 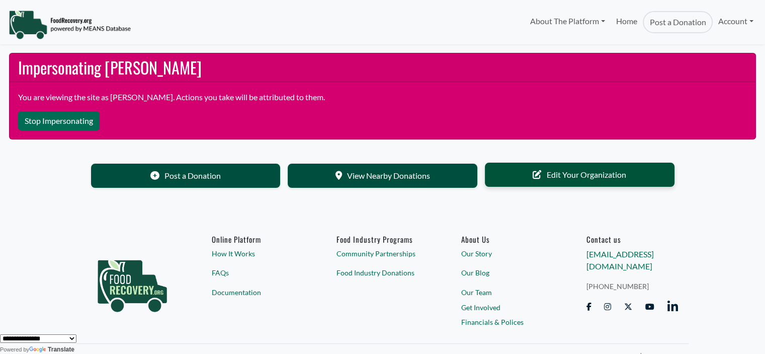 What do you see at coordinates (567, 21) in the screenshot?
I see `a: About The Platform` at bounding box center [567, 21].